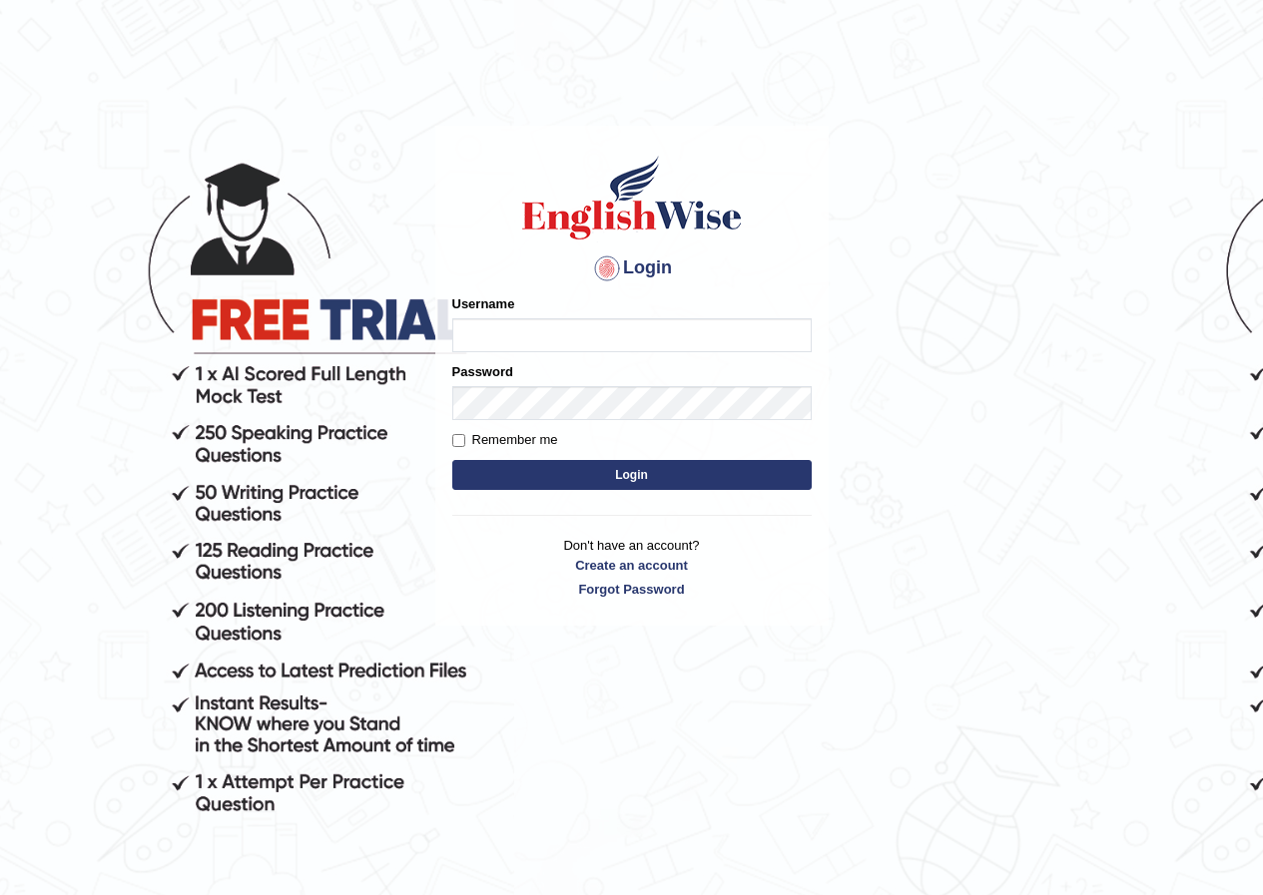 The image size is (1263, 895). Describe the element at coordinates (483, 303) in the screenshot. I see `label: Username` at that location.